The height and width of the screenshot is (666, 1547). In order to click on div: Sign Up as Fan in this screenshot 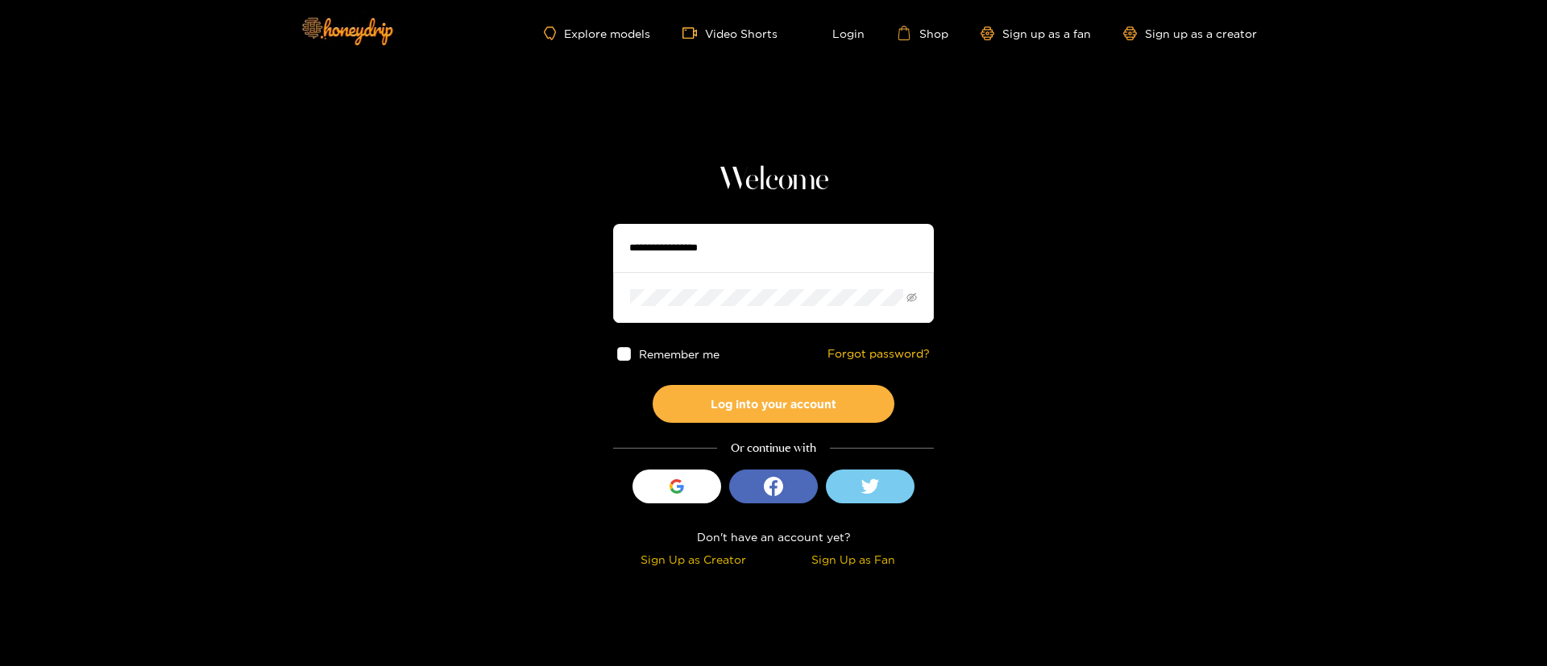, I will do `click(853, 559)`.